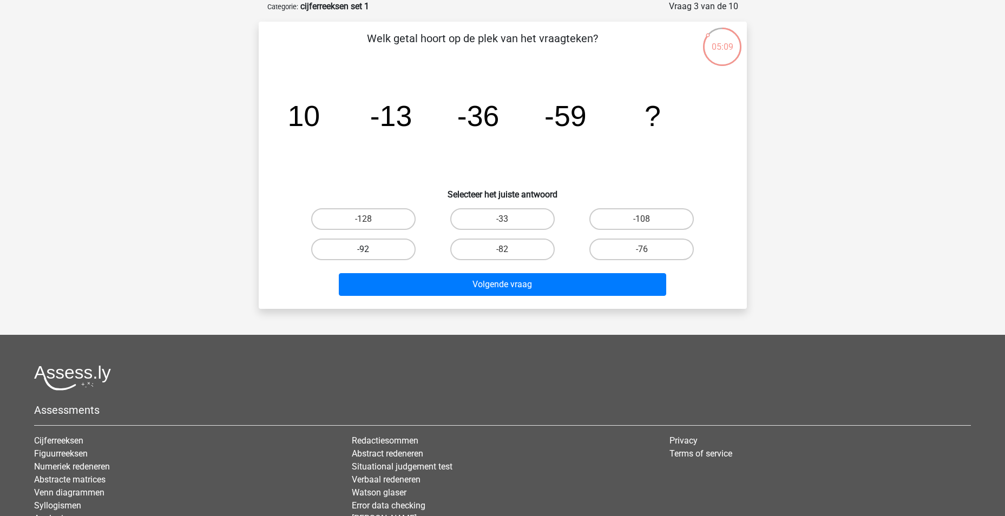 Image resolution: width=1005 pixels, height=516 pixels. I want to click on label: -82, so click(502, 249).